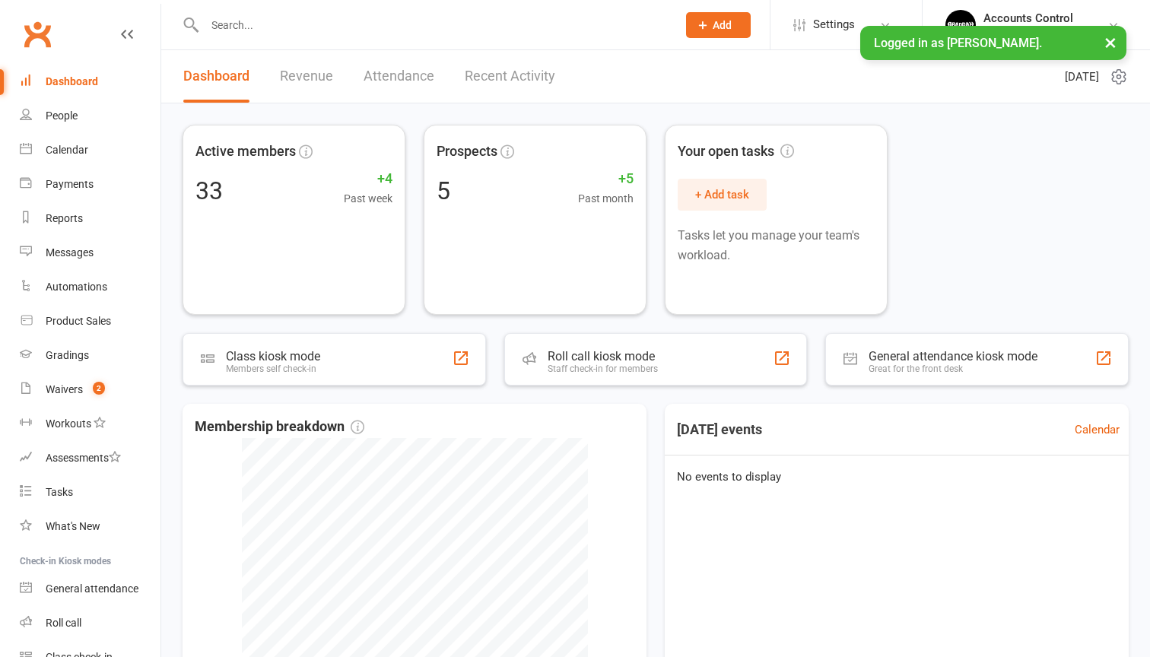  Describe the element at coordinates (1028, 18) in the screenshot. I see `div: Accounts Control` at that location.